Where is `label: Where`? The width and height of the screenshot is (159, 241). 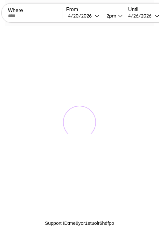
label: Where is located at coordinates (35, 10).